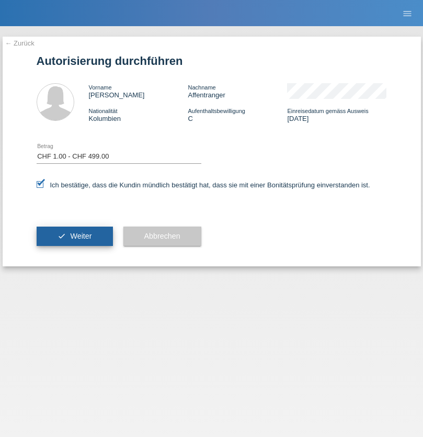  I want to click on button: check Weiter, so click(75, 236).